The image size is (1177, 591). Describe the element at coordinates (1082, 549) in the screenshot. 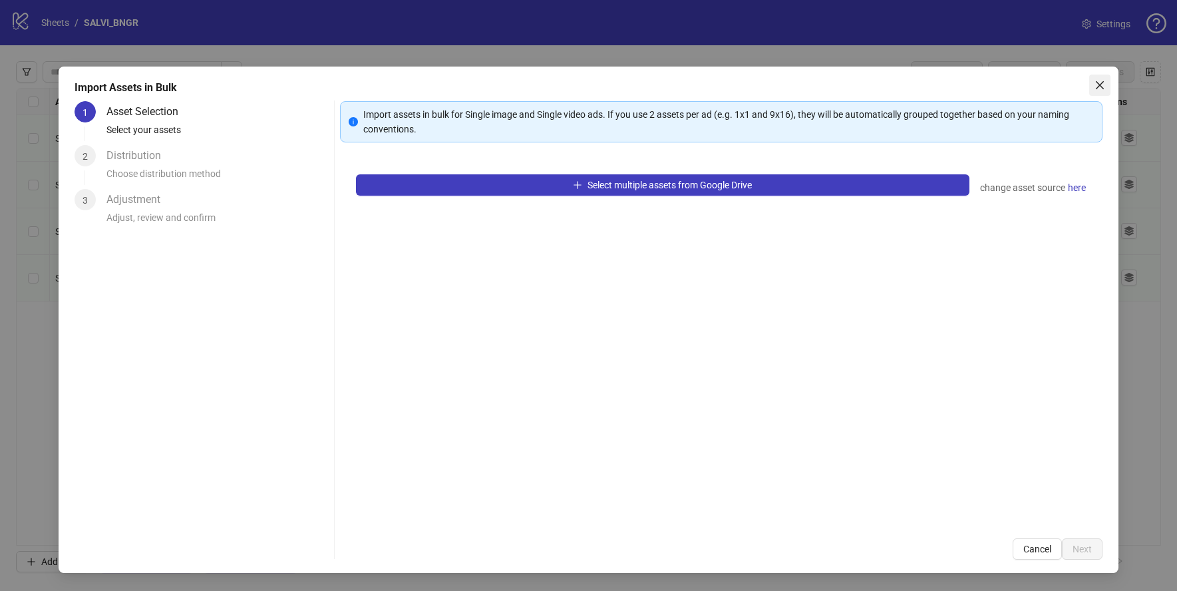

I see `button: Next` at that location.